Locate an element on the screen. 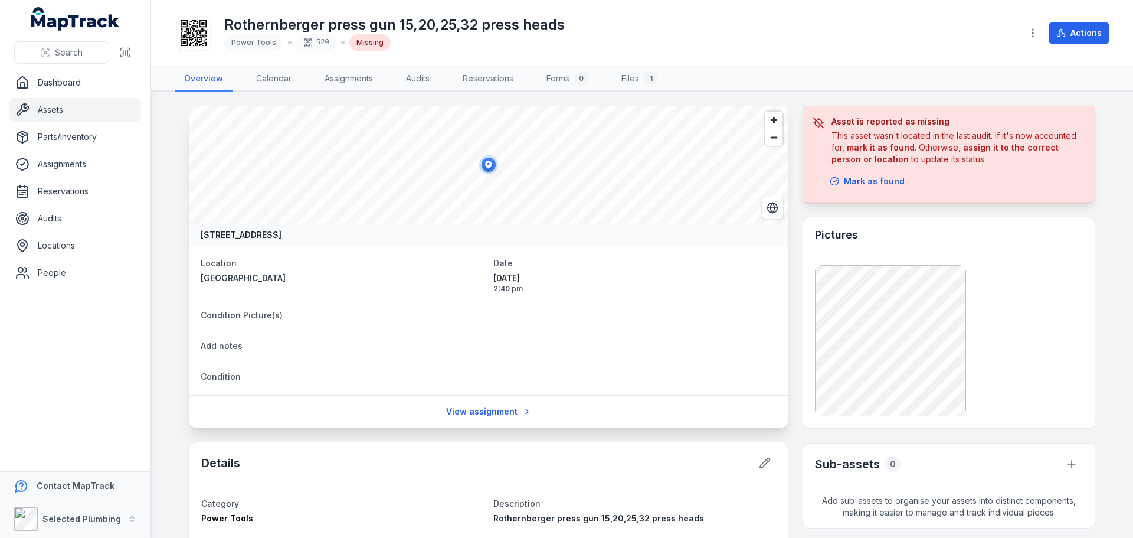  h2: Sub-assets is located at coordinates (847, 464).